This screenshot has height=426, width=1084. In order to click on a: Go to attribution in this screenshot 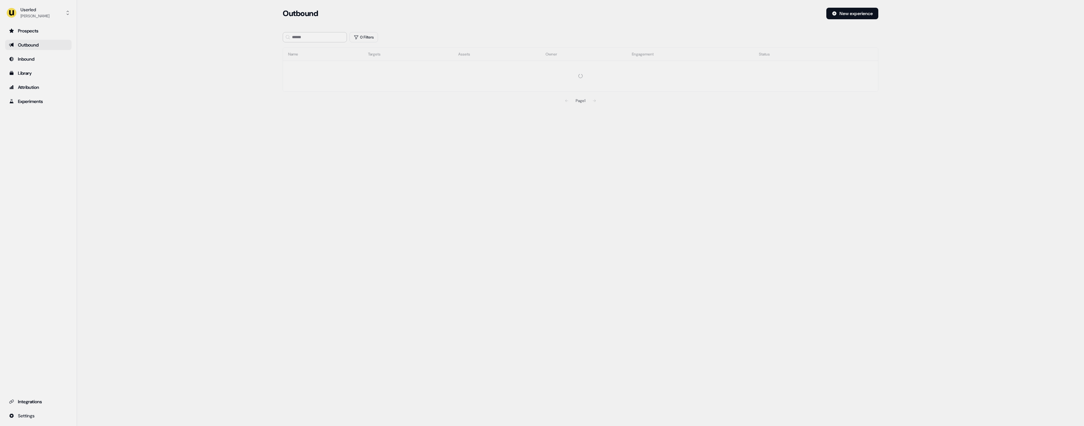, I will do `click(38, 87)`.